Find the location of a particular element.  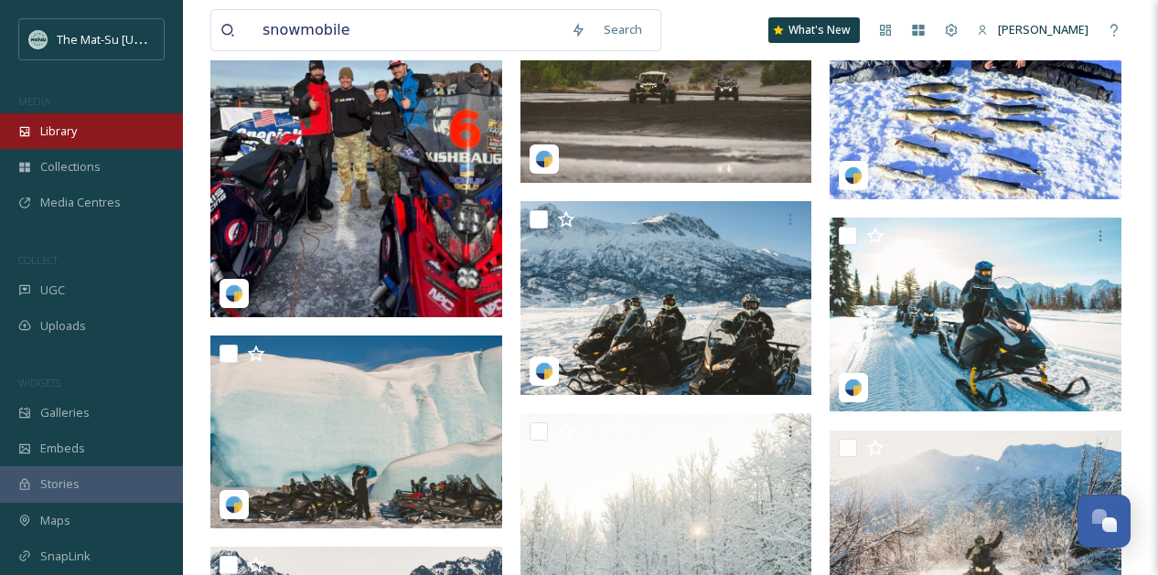

span: Library is located at coordinates (59, 131).